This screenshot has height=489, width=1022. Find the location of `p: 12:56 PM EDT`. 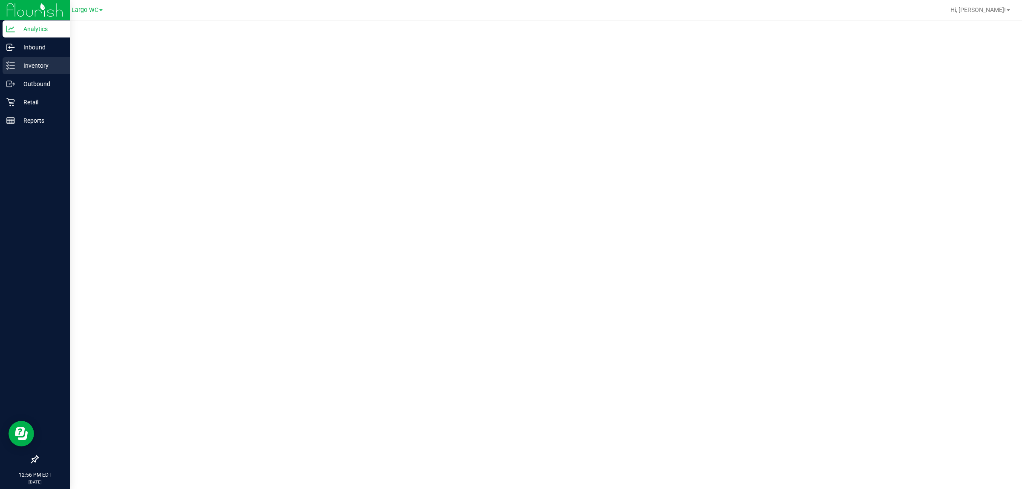

p: 12:56 PM EDT is located at coordinates (35, 475).